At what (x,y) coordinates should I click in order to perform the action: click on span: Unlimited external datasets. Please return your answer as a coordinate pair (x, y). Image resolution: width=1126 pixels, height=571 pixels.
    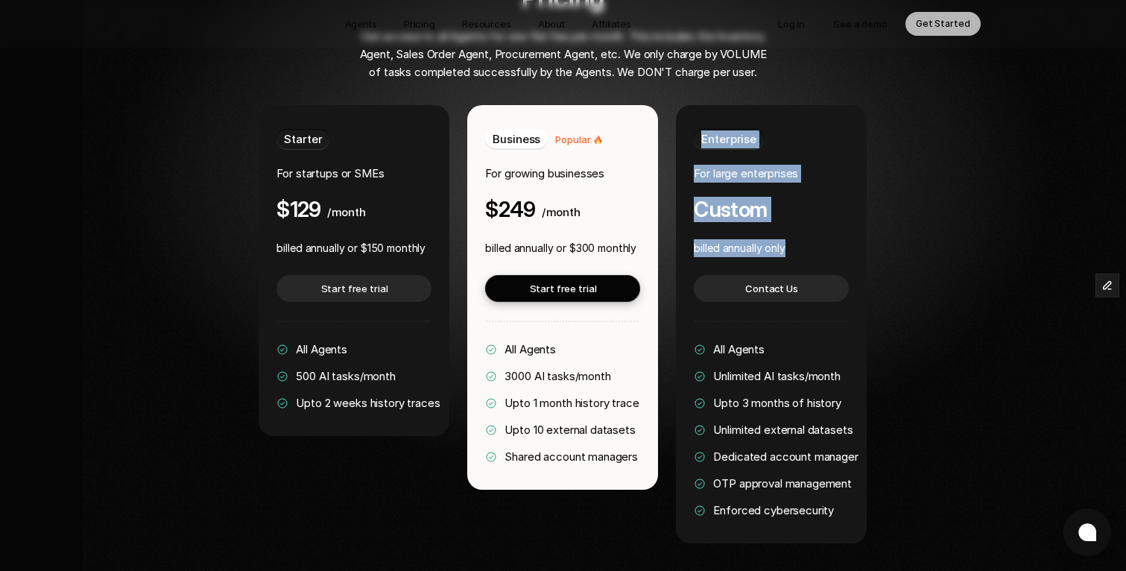
    Looking at the image, I should click on (782, 429).